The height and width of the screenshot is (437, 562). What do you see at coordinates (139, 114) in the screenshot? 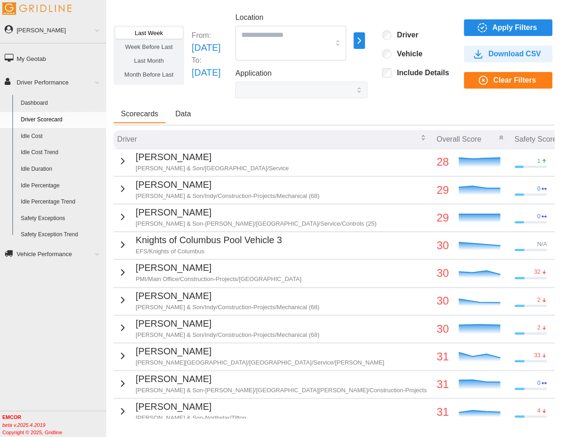
I see `span: Scorecards` at bounding box center [139, 114].